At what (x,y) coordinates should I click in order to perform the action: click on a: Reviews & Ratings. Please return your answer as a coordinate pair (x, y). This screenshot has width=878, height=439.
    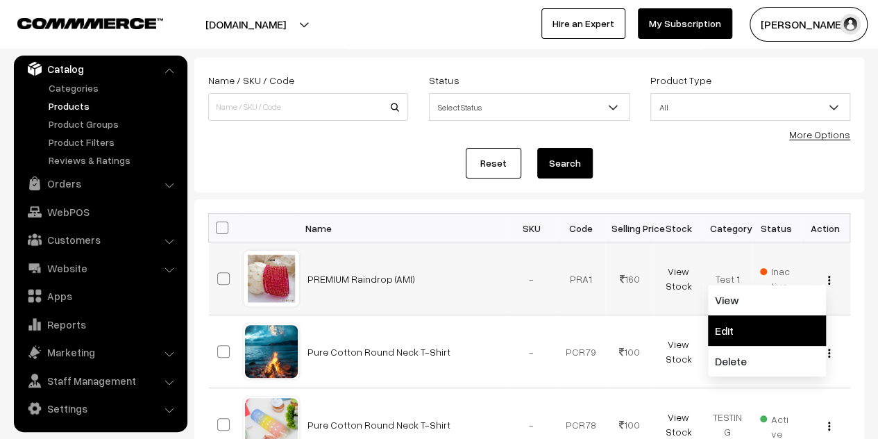
    Looking at the image, I should click on (114, 160).